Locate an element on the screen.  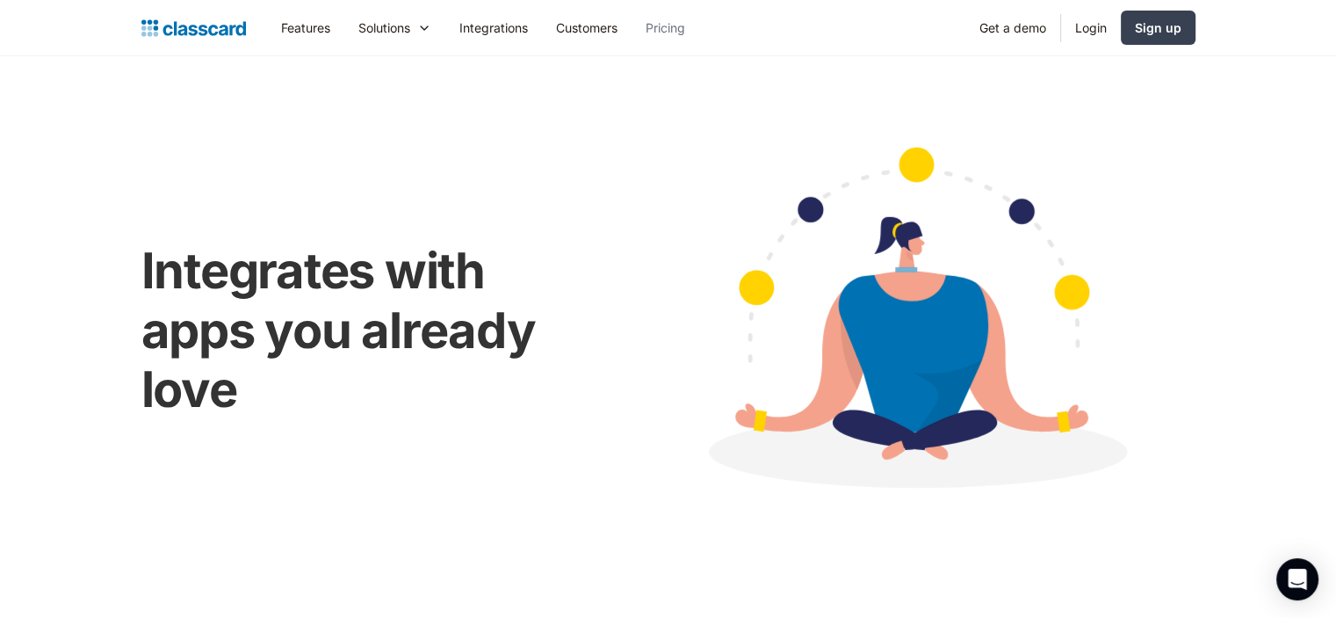
div: Open Intercom Messenger is located at coordinates (1297, 579).